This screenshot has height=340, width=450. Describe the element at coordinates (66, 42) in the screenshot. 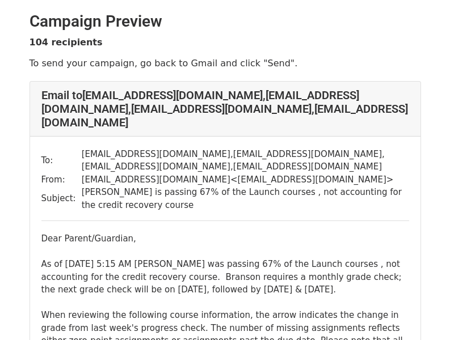

I see `strong: 104 recipients` at that location.